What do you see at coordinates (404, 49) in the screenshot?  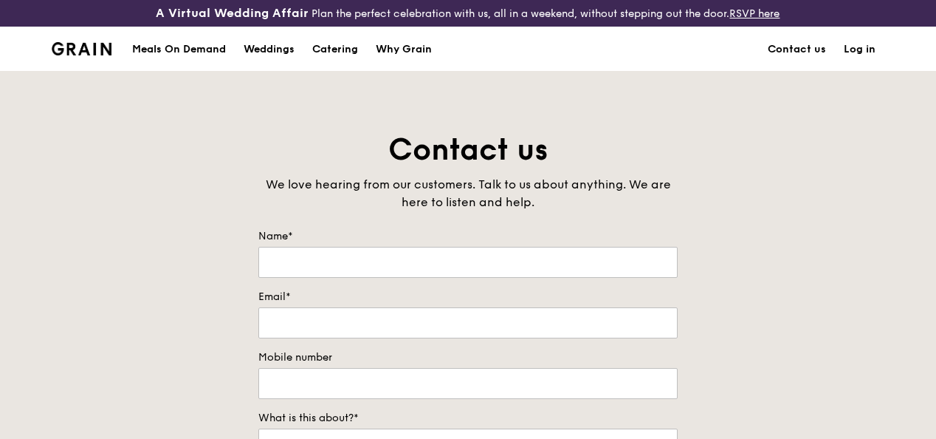 I see `div: Why Grain` at bounding box center [404, 49].